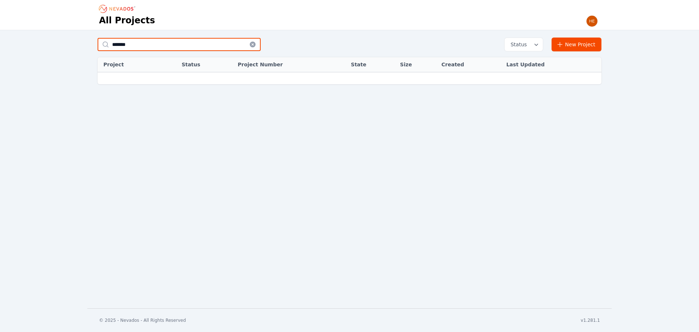 The width and height of the screenshot is (699, 332). I want to click on img: Henar Luque, so click(592, 21).